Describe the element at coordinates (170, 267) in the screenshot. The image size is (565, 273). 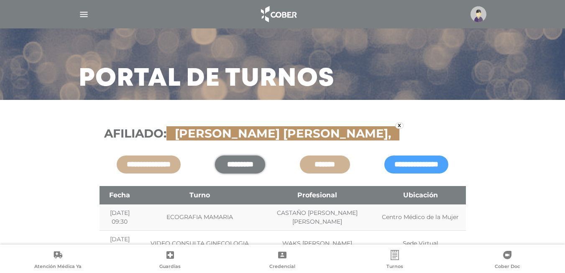
I see `span: Guardias` at that location.